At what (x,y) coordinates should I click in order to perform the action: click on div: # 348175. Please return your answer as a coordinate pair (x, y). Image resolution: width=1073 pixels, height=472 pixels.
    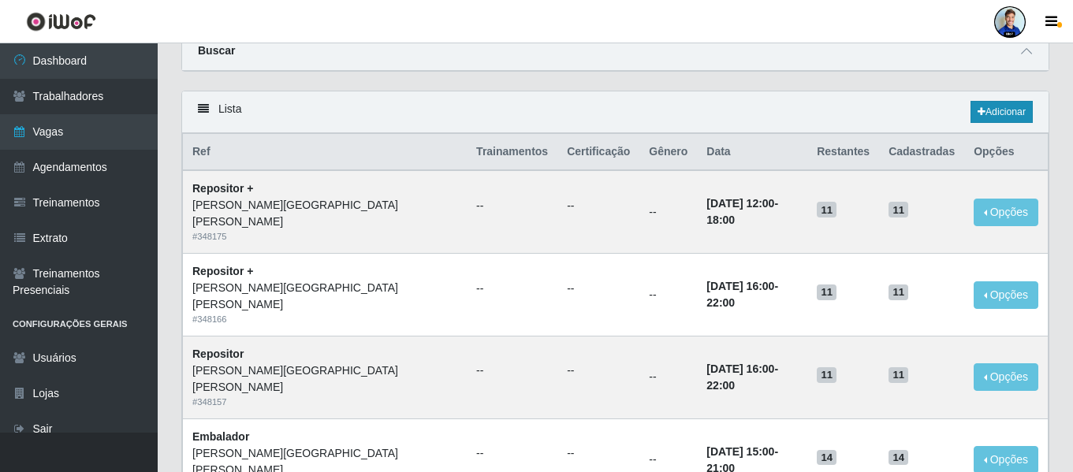
    Looking at the image, I should click on (325, 237).